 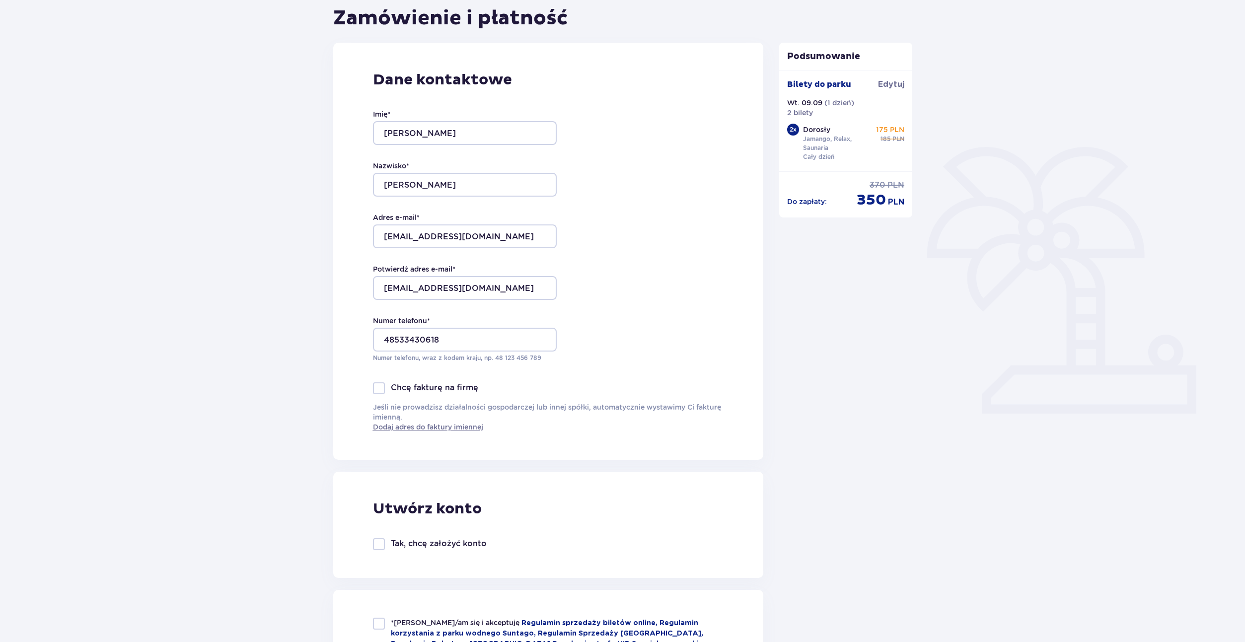 What do you see at coordinates (839, 103) in the screenshot?
I see `p: ( 1 dzień )` at bounding box center [839, 103].